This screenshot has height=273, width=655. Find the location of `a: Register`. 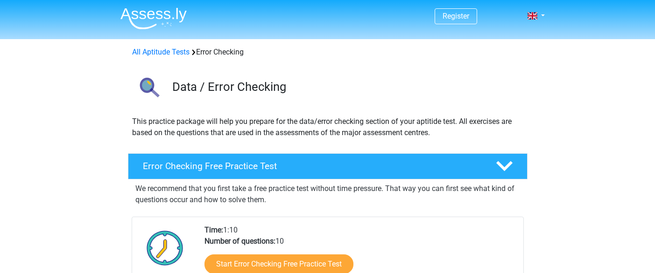

a: Register is located at coordinates (455, 16).